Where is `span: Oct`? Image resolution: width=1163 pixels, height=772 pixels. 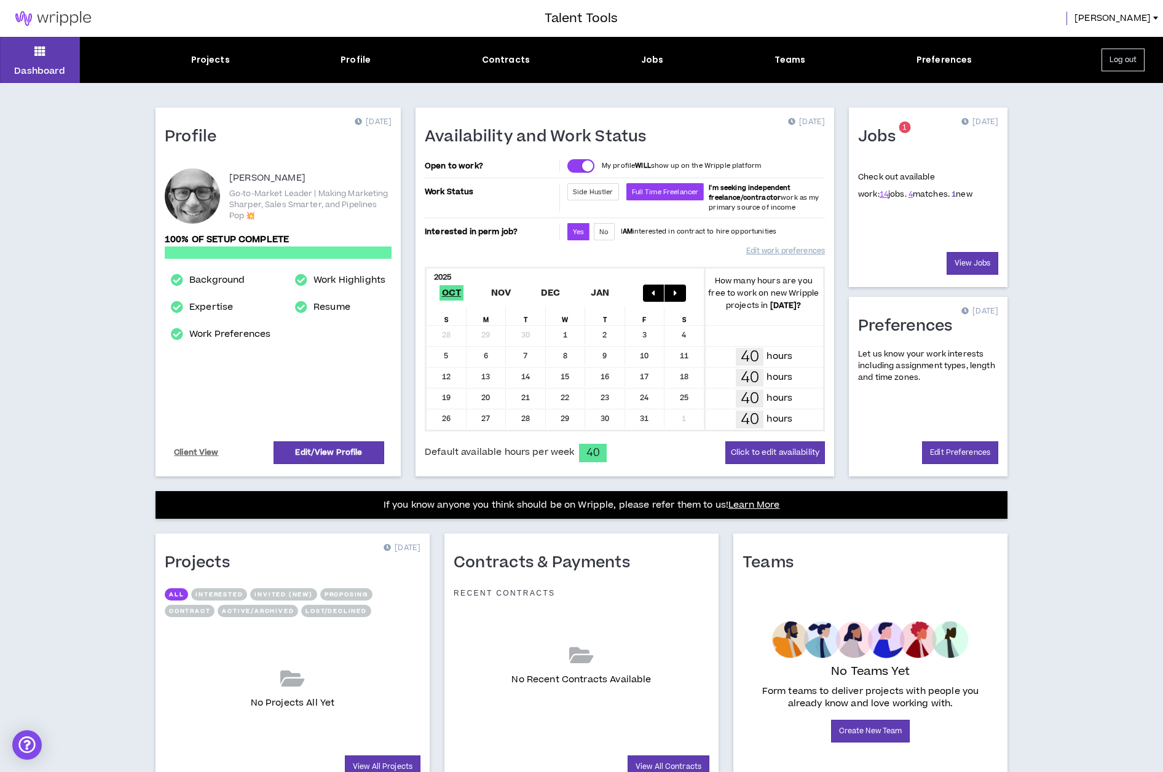
span: Oct is located at coordinates (452, 293).